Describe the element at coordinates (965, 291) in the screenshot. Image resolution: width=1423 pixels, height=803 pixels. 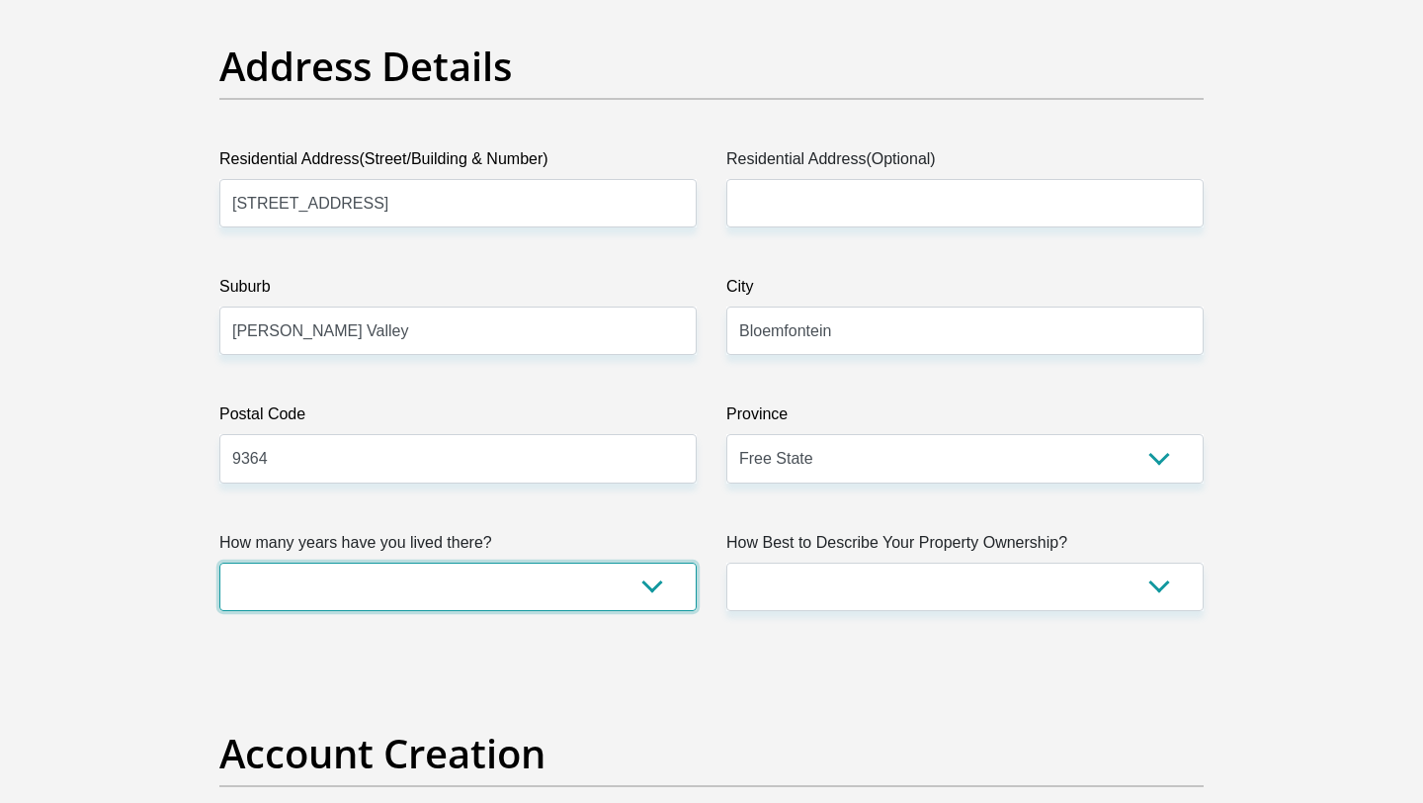
I see `label: City` at that location.